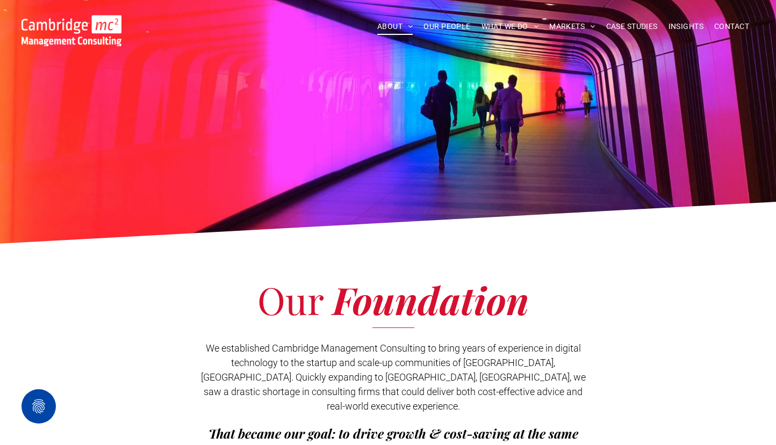  What do you see at coordinates (447, 26) in the screenshot?
I see `a: OUR PEOPLE` at bounding box center [447, 26].